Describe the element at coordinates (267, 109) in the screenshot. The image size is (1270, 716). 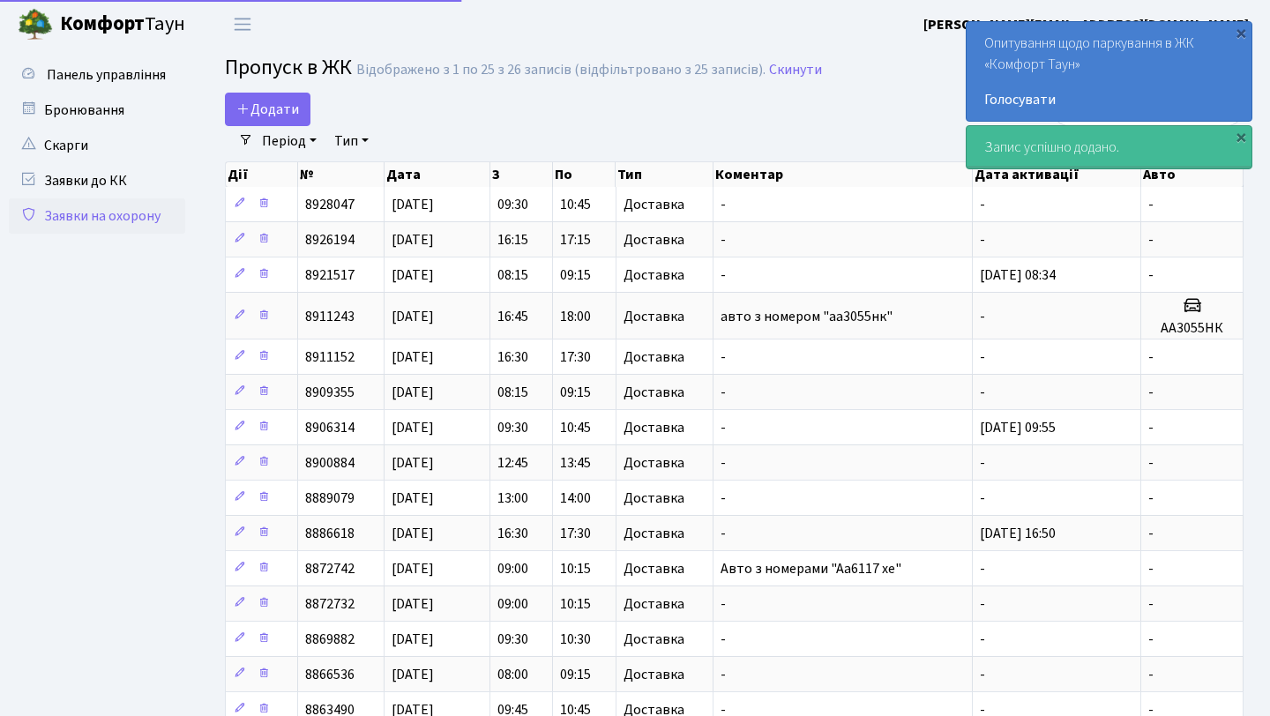
I see `a: Додати` at that location.